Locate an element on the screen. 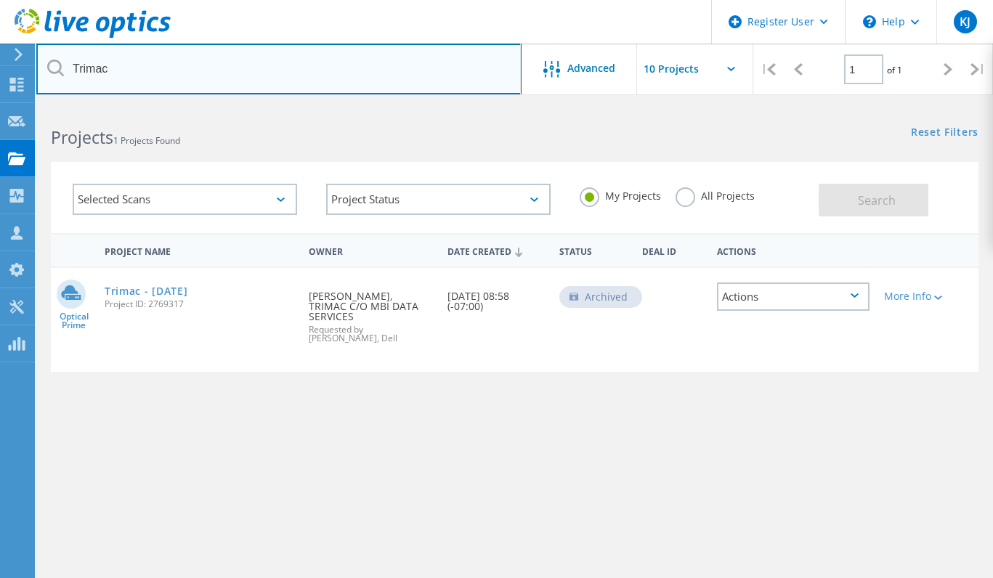 The image size is (993, 578). a: Reset Filters is located at coordinates (945, 133).